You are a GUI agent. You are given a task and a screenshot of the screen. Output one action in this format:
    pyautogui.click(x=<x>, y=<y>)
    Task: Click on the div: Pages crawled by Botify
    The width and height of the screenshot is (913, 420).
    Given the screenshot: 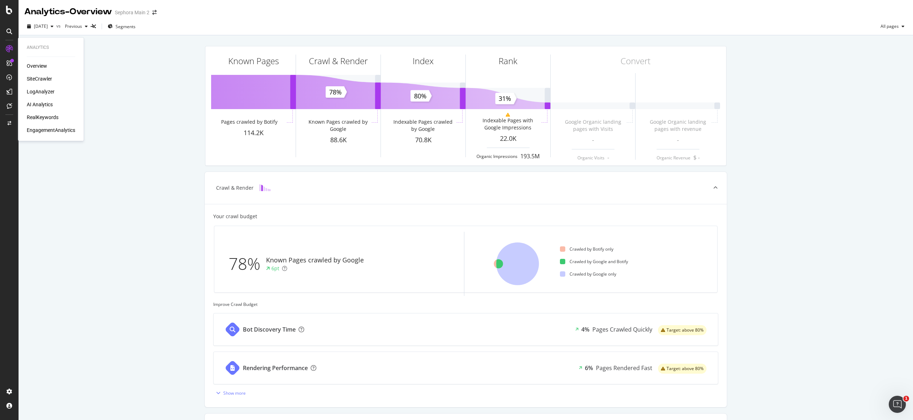 What is the action you would take?
    pyautogui.click(x=249, y=122)
    